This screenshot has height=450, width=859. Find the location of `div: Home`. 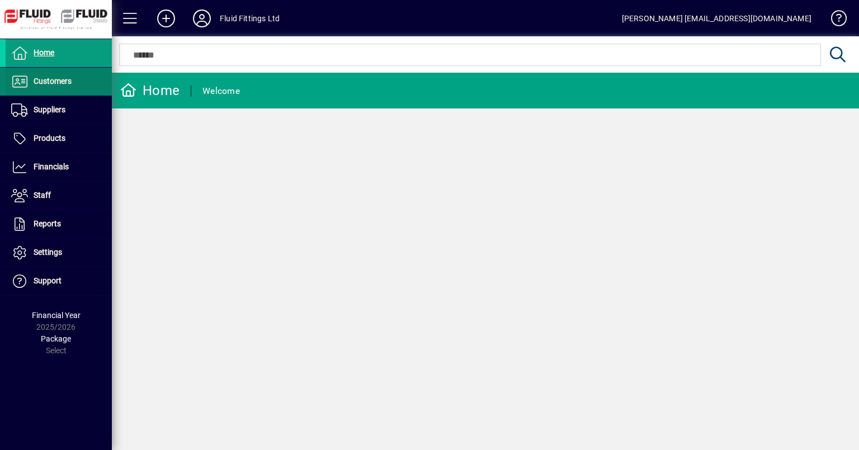

div: Home is located at coordinates (150, 91).